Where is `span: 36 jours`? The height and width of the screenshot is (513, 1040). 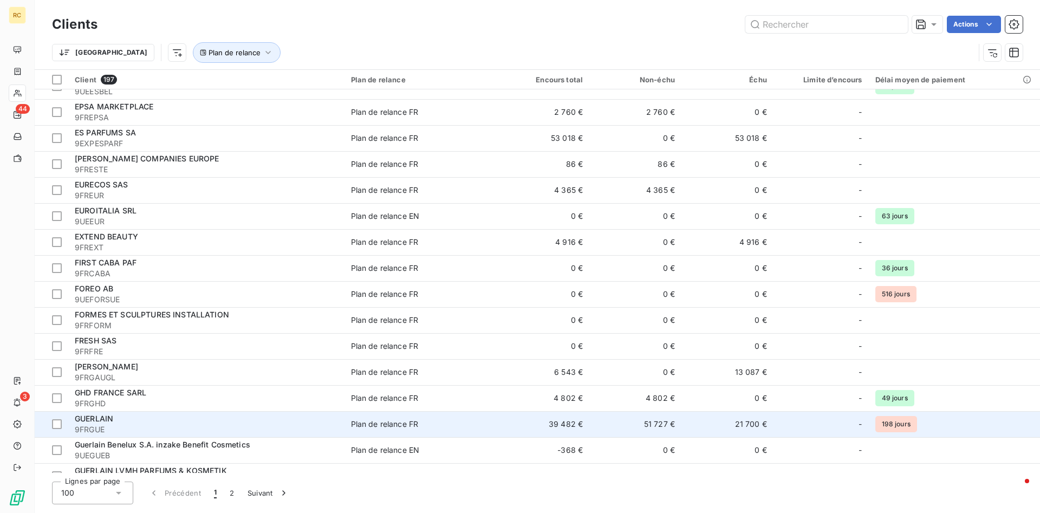 span: 36 jours is located at coordinates (895, 268).